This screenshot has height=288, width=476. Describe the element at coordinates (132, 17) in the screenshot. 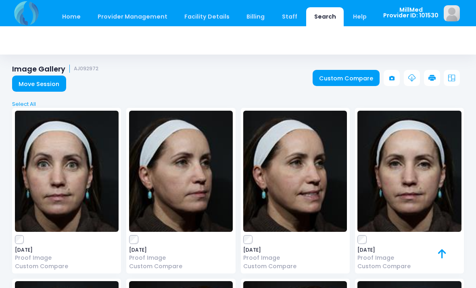

I see `a: Provider Management` at that location.